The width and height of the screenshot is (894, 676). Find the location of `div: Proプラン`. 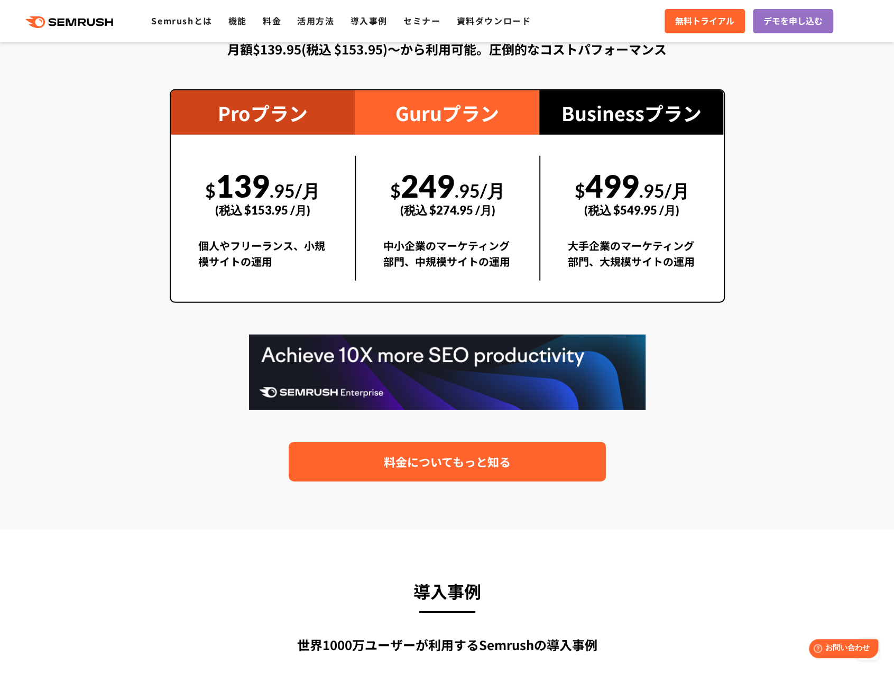

div: Proプラン is located at coordinates (263, 113).